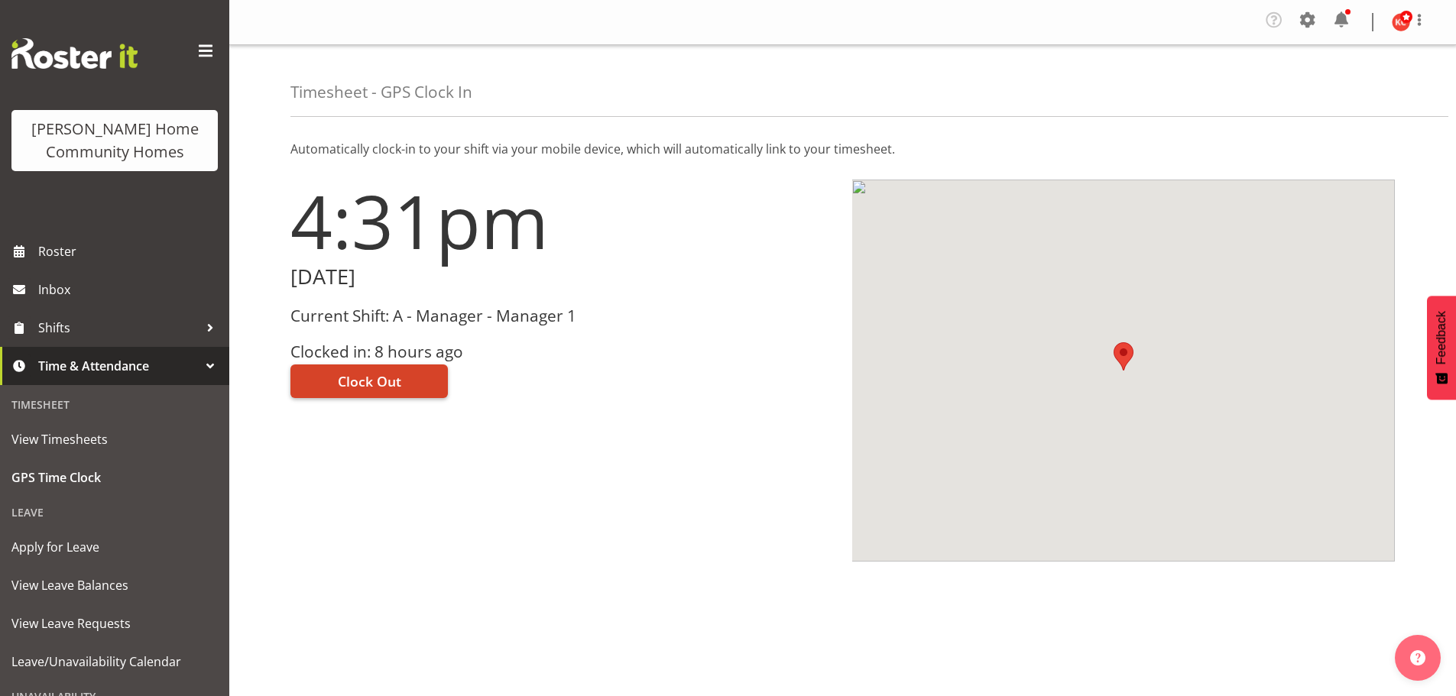 This screenshot has width=1456, height=696. What do you see at coordinates (118, 366) in the screenshot?
I see `span: Time & Attendance` at bounding box center [118, 366].